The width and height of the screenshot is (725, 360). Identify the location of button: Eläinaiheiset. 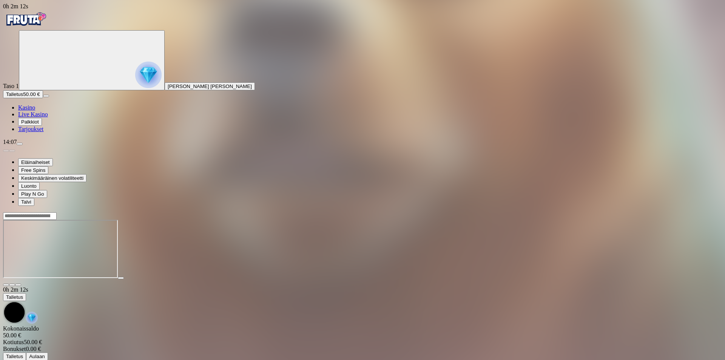
(35, 162).